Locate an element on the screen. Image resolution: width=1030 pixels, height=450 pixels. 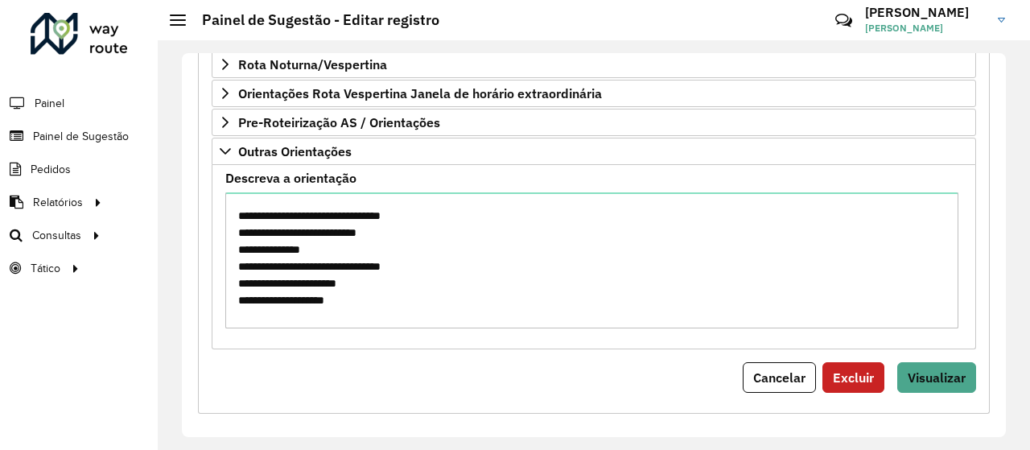
span: Outras Orientações is located at coordinates (294, 151).